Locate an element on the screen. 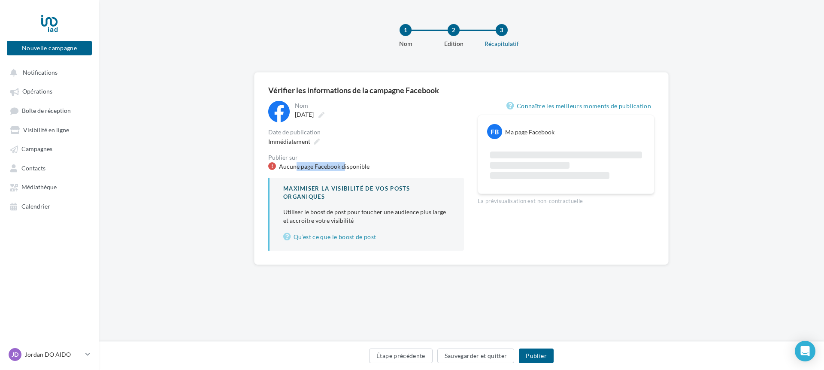 Image resolution: width=824 pixels, height=370 pixels. button: Sauvegarder et quitter is located at coordinates (476, 356).